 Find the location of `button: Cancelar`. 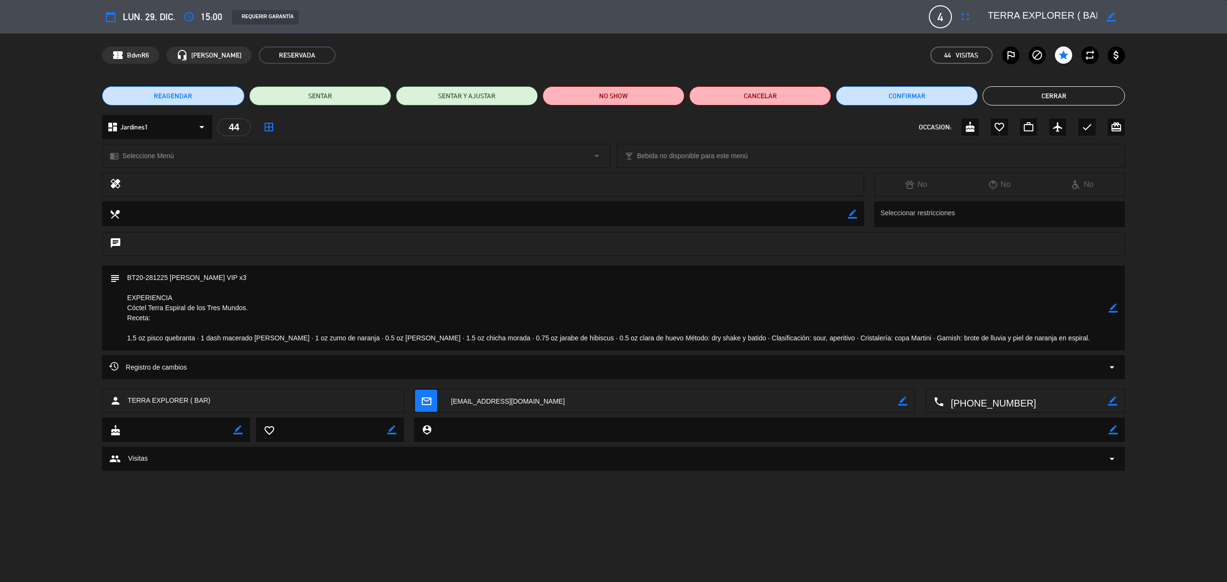

button: Cancelar is located at coordinates (760, 96).